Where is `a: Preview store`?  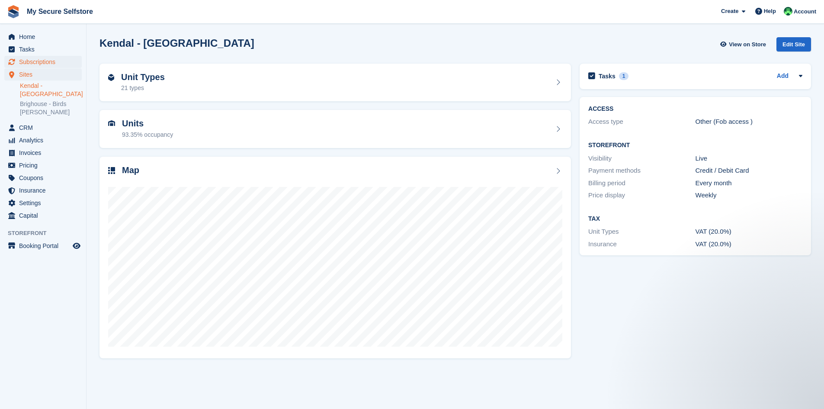 a: Preview store is located at coordinates (77, 246).